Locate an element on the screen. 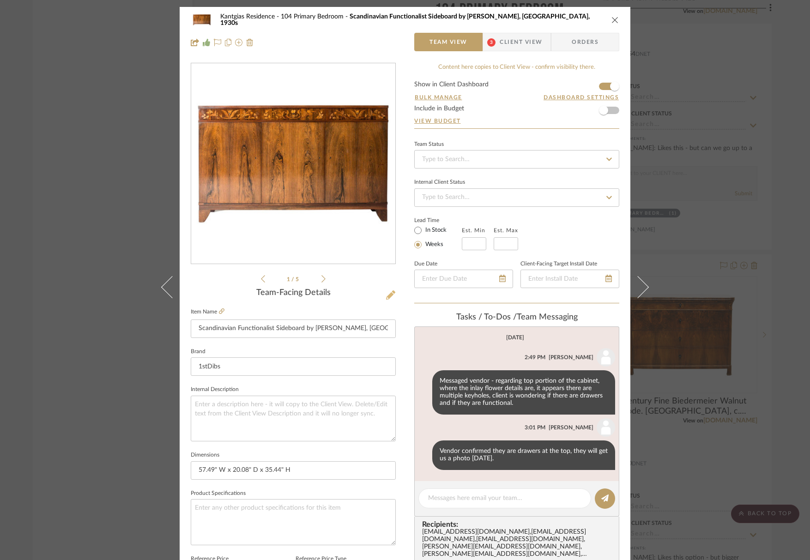  input: Enter Install Date is located at coordinates (570, 279).